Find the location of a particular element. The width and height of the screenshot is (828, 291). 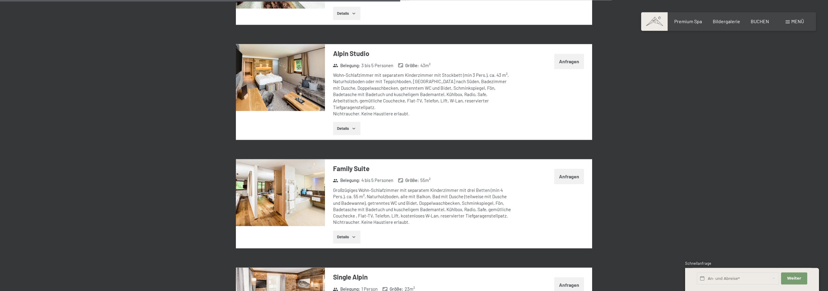

h3: Single Alpin is located at coordinates (423, 277).